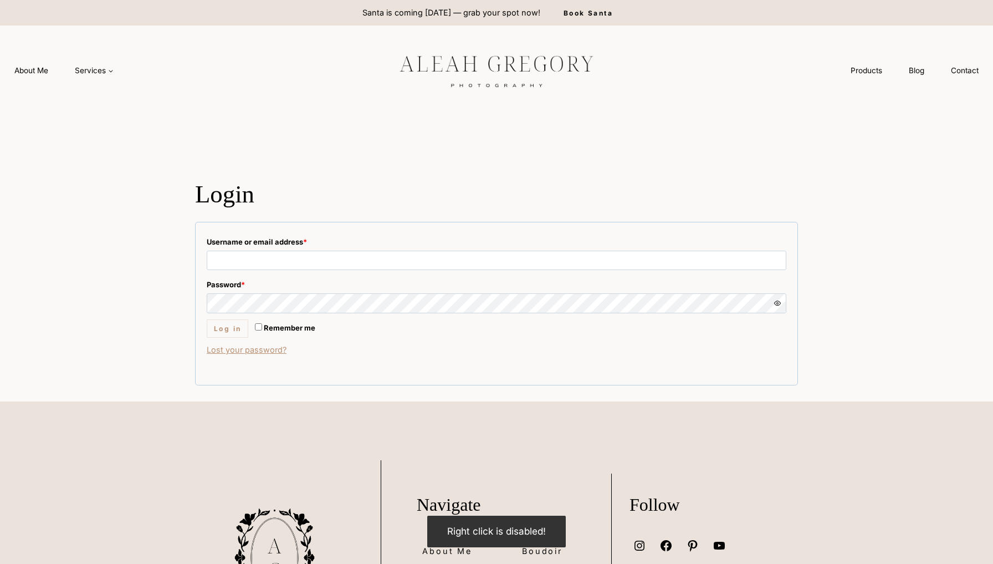  I want to click on a: Contact, so click(965, 70).